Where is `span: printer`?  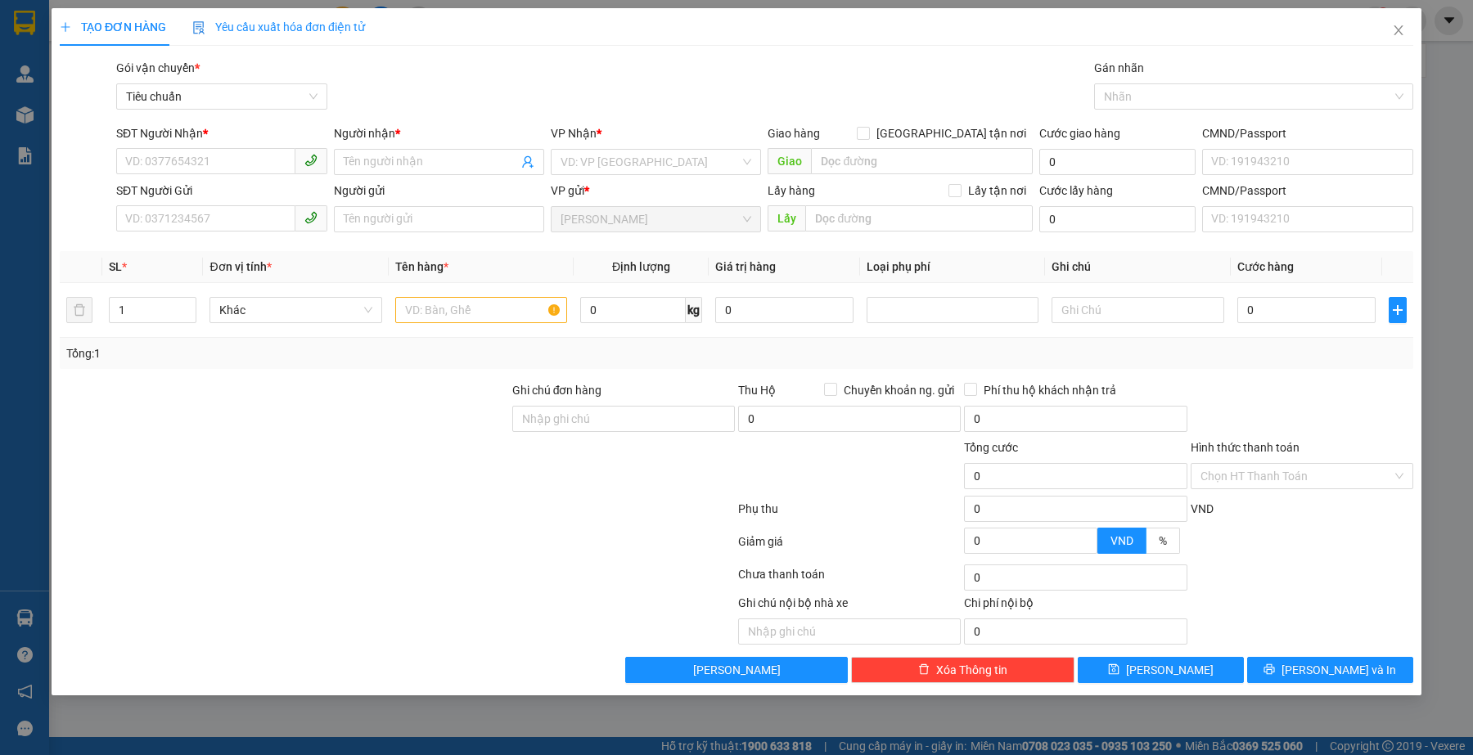 span: printer is located at coordinates (1269, 670).